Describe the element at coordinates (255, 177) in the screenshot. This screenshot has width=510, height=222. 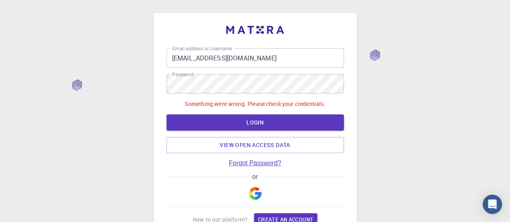
I see `span: or` at that location.